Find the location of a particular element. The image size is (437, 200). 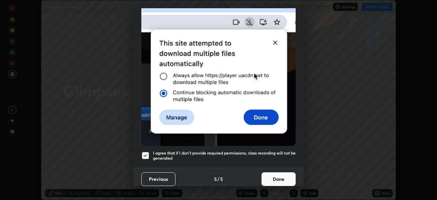

button: Done is located at coordinates (278, 179).